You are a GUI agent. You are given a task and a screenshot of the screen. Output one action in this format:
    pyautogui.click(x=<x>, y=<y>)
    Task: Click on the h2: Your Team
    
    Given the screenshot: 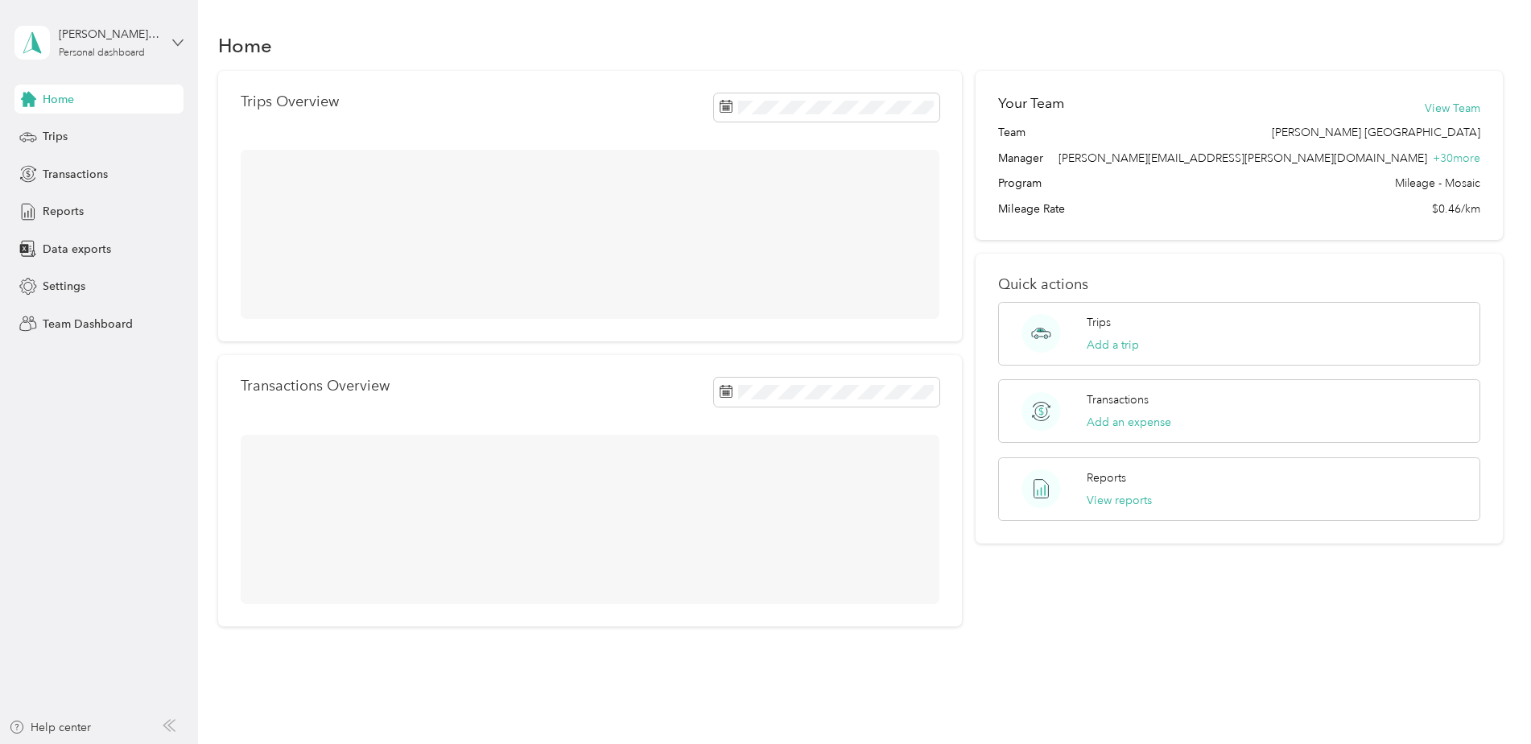 What is the action you would take?
    pyautogui.click(x=1031, y=103)
    